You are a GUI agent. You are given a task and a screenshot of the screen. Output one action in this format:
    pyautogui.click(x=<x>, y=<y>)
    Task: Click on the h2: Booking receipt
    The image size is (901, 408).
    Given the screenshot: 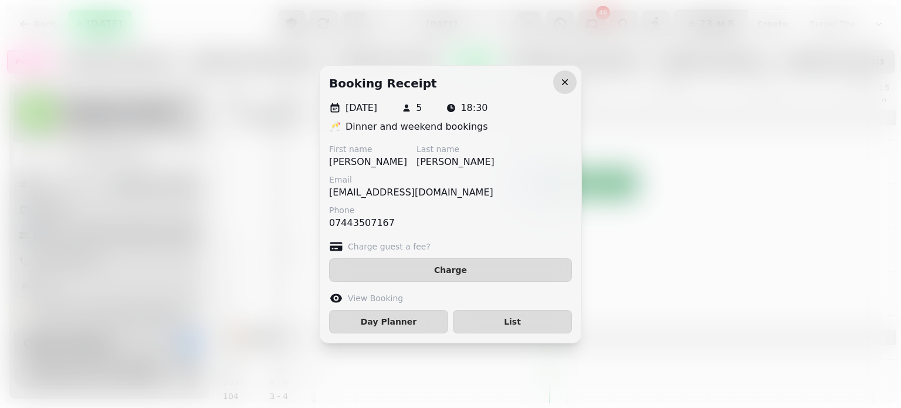 What is the action you would take?
    pyautogui.click(x=383, y=83)
    